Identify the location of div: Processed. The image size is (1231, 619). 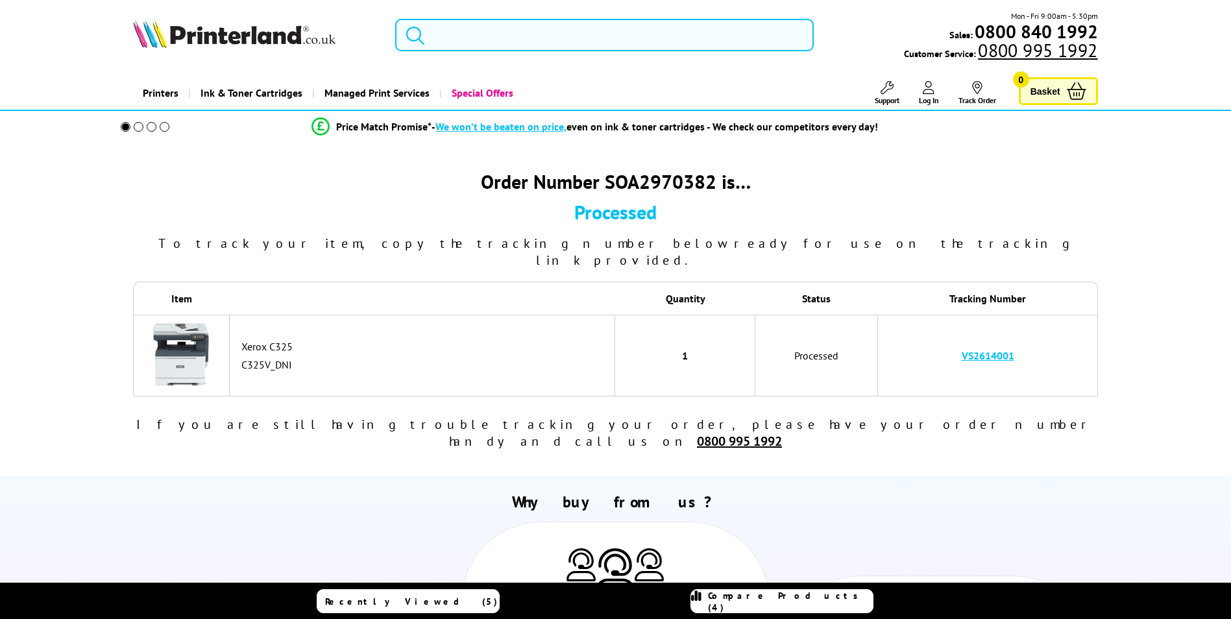
(615, 212).